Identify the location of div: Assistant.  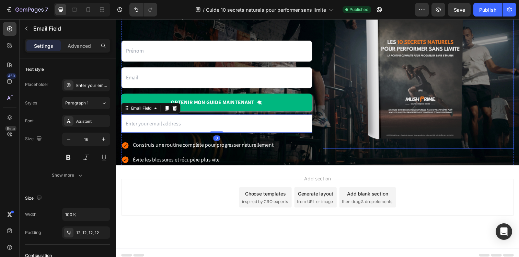
(92, 121).